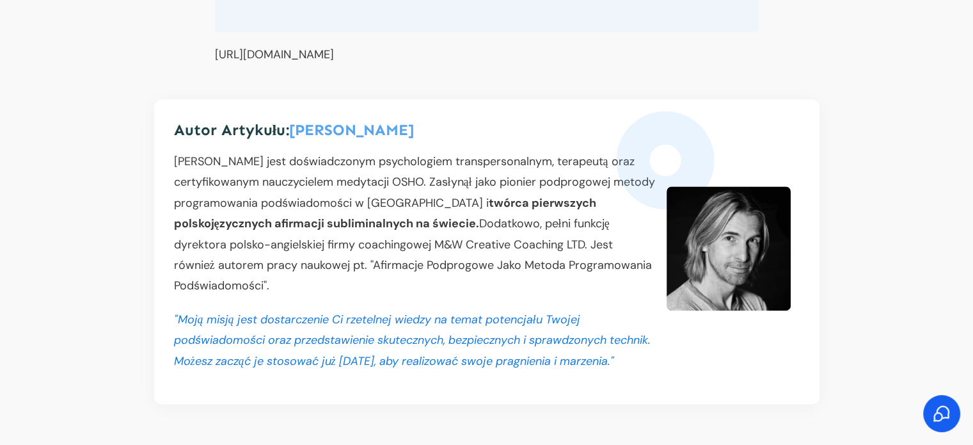  I want to click on em: "Moją misją jest dostarczenie Ci rzetelnej wiedzy na temat potencjału Twojej podświadomości oraz ..., so click(412, 340).